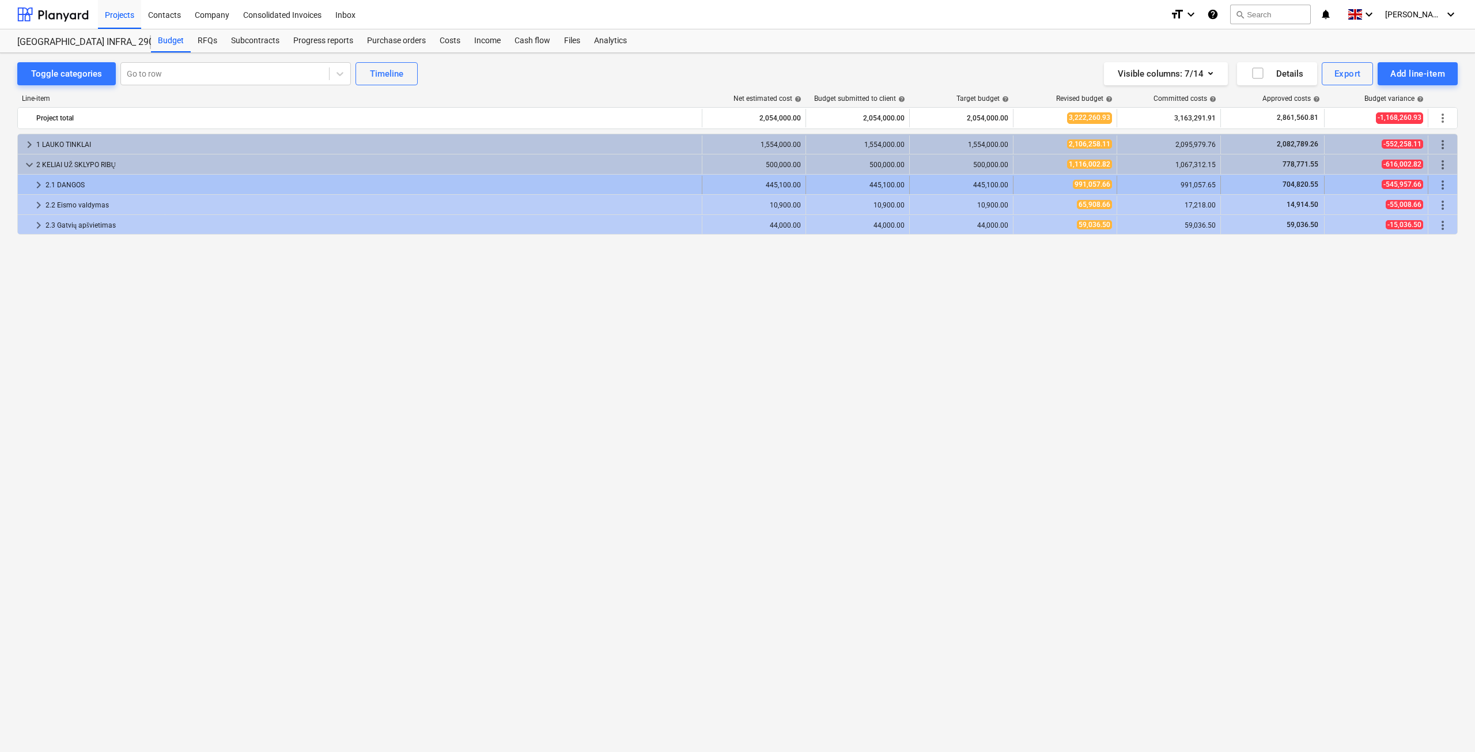 The width and height of the screenshot is (1475, 752). I want to click on a: Costs, so click(450, 41).